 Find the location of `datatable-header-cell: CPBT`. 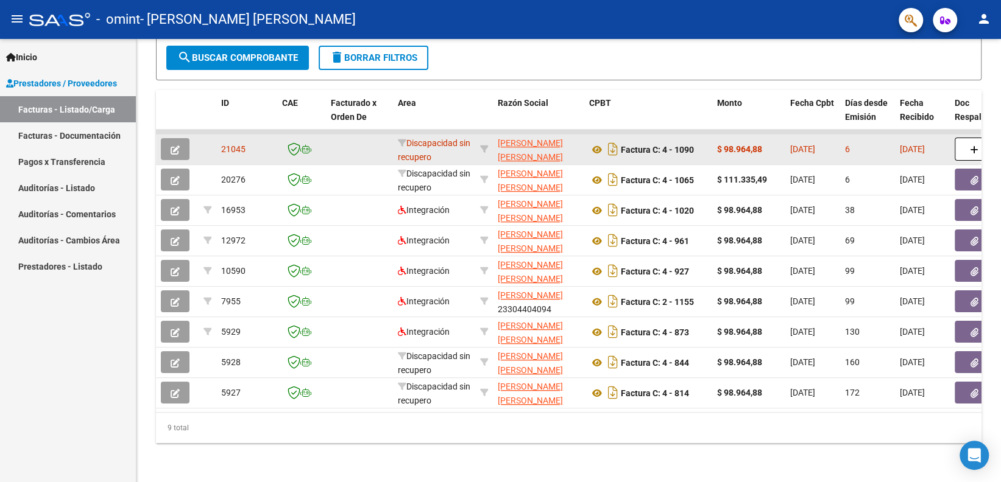

datatable-header-cell: CPBT is located at coordinates (648, 117).